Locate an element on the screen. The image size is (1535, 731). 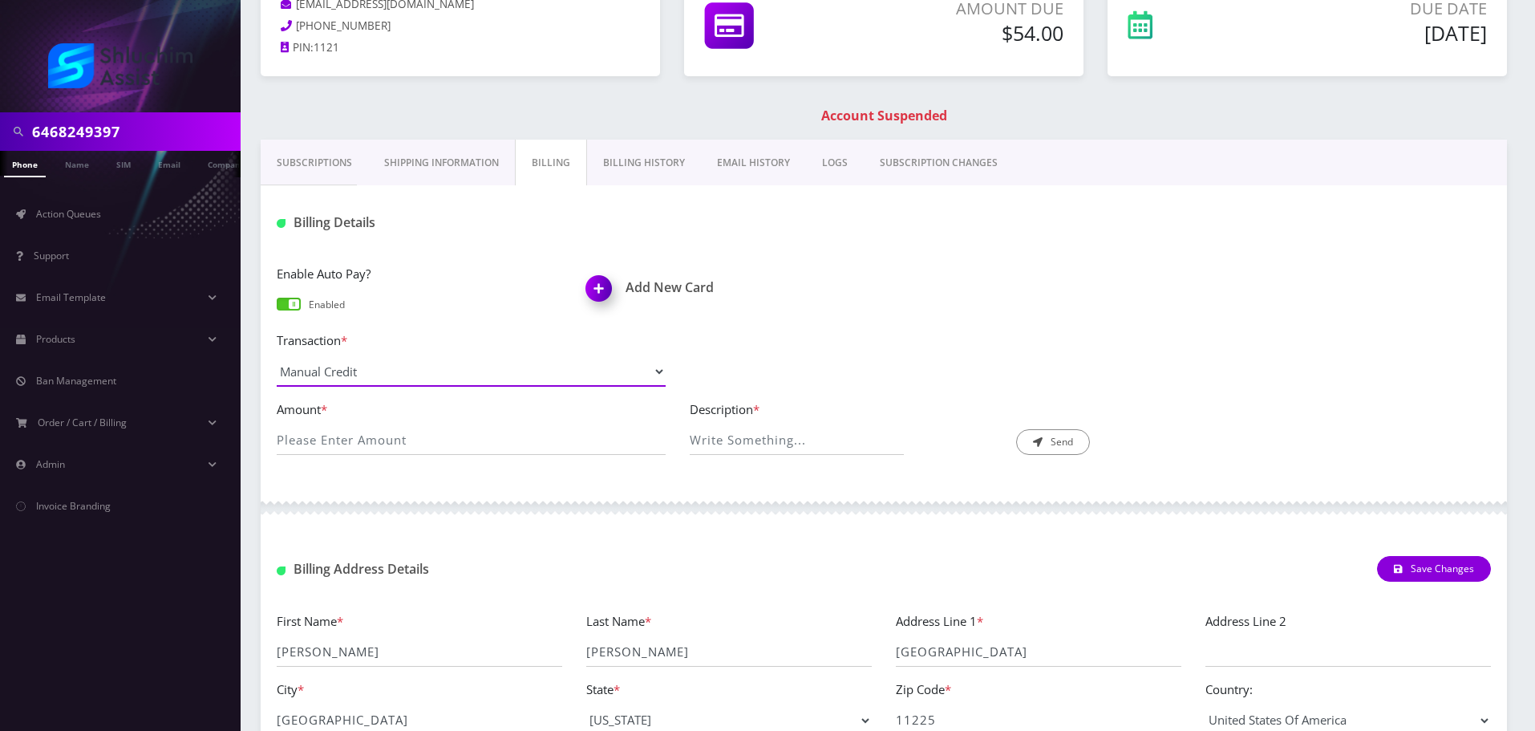
label: Amount is located at coordinates (471, 409).